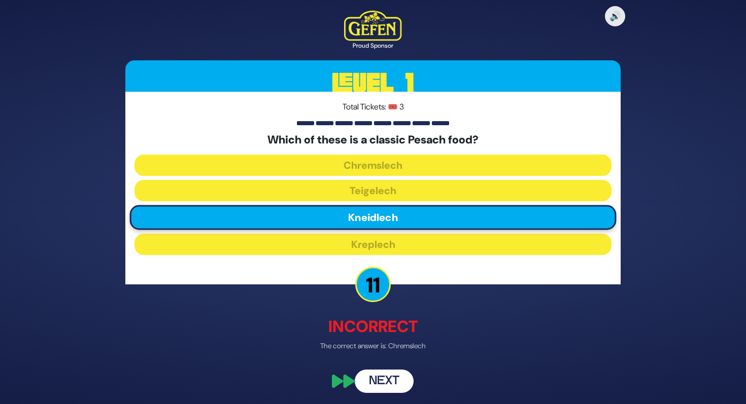 The height and width of the screenshot is (404, 746). Describe the element at coordinates (373, 245) in the screenshot. I see `button: Kreplech` at that location.